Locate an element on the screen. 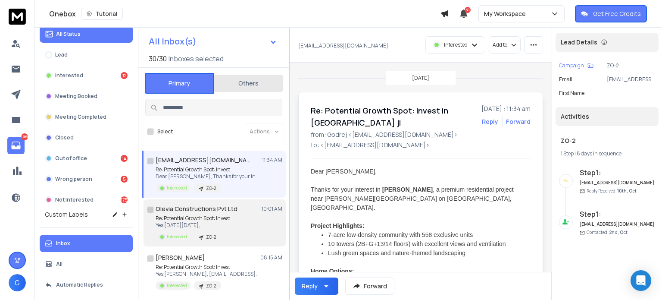 The image size is (662, 300). button: Interested12 is located at coordinates (86, 75).